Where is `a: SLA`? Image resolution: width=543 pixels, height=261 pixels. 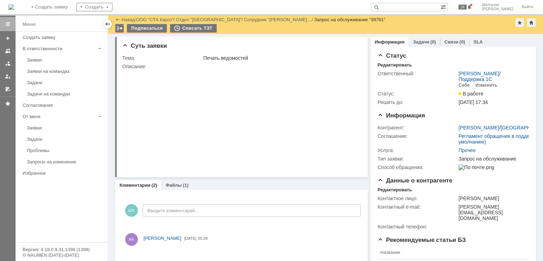
a: SLA is located at coordinates (478, 42).